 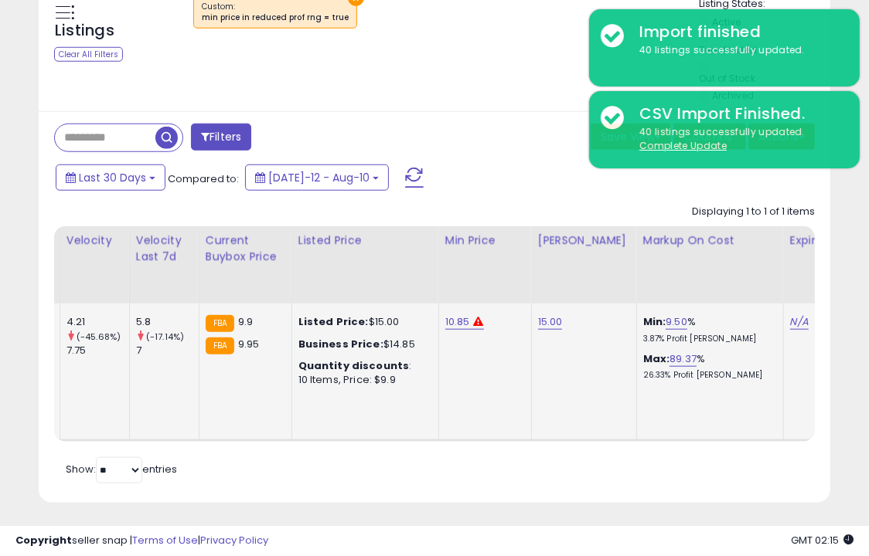 I want to click on a: 9.50, so click(x=676, y=322).